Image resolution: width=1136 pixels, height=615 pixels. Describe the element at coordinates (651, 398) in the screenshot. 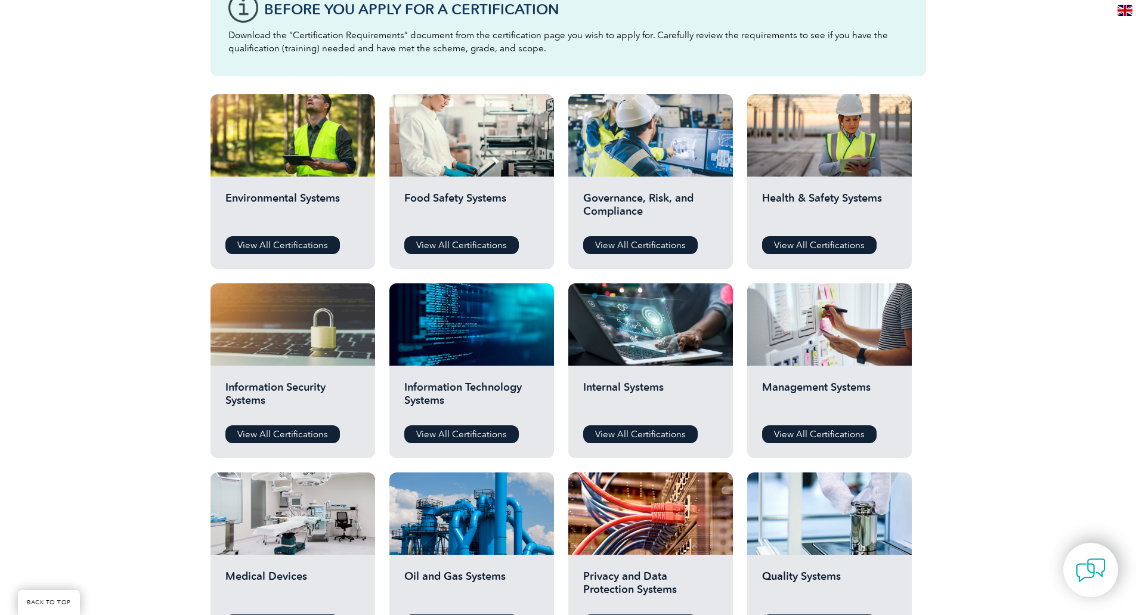

I see `h2: Internal Systems` at that location.